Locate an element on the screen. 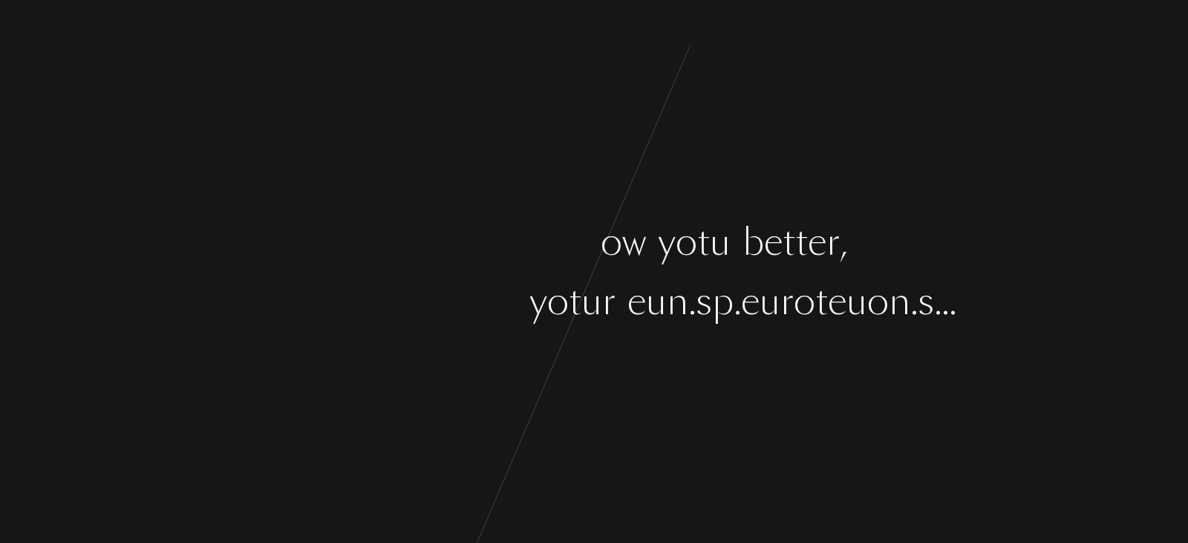 The height and width of the screenshot is (543, 1188). font: Y is located at coordinates (244, 301).